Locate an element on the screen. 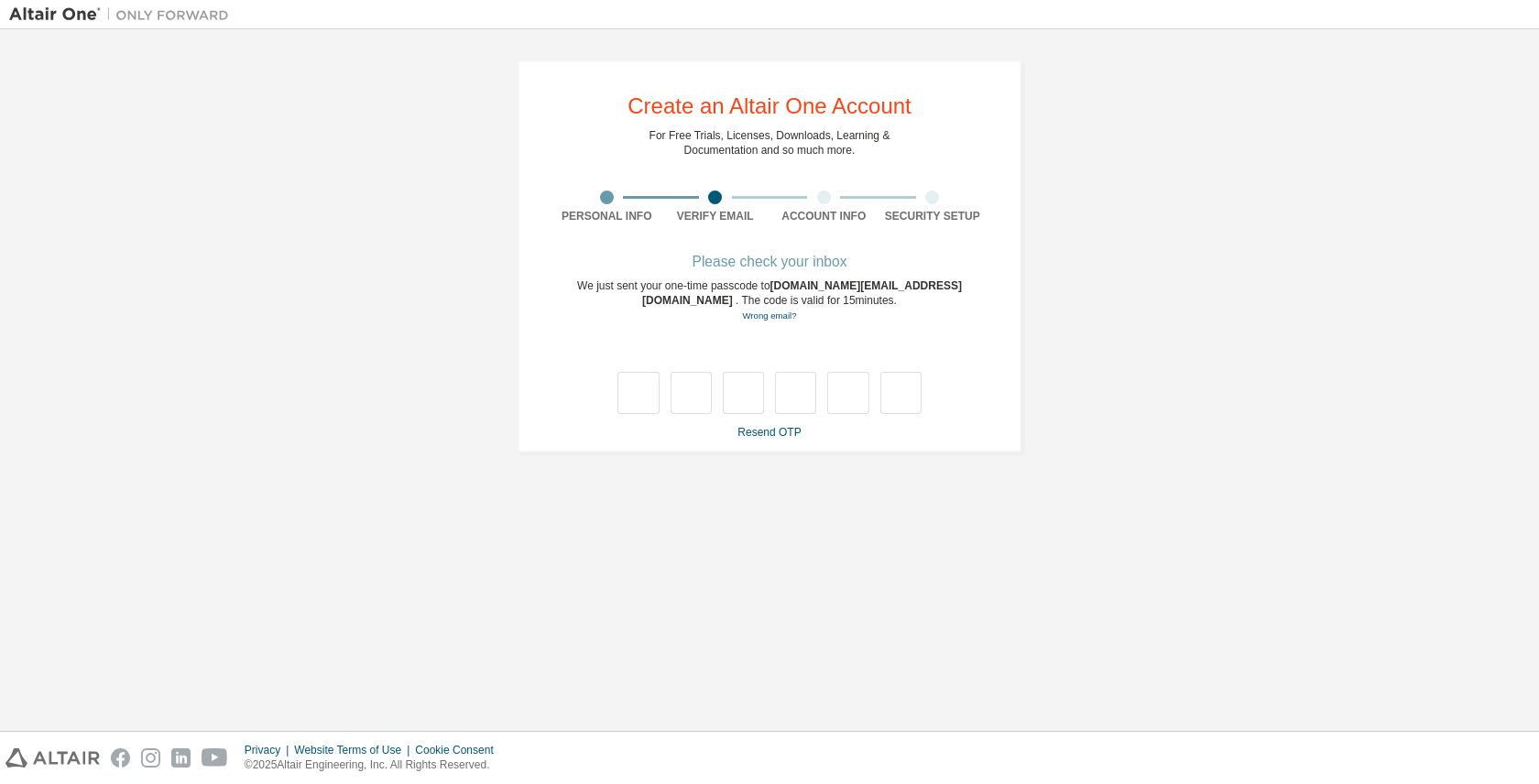  div: Cookie Consent is located at coordinates (459, 750).